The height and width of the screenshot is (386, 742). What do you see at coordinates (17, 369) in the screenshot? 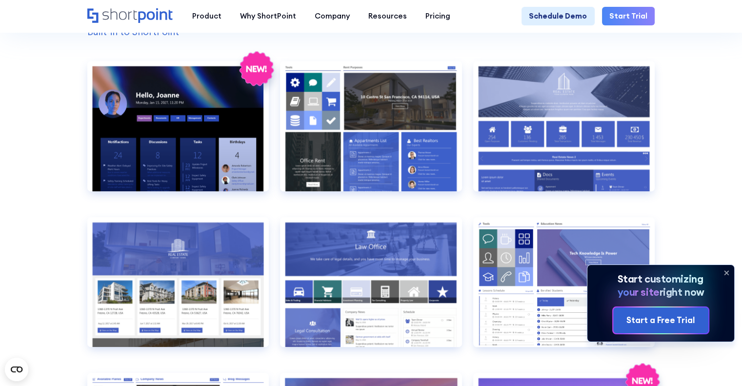
I see `button: Open CMP widget` at bounding box center [17, 369].